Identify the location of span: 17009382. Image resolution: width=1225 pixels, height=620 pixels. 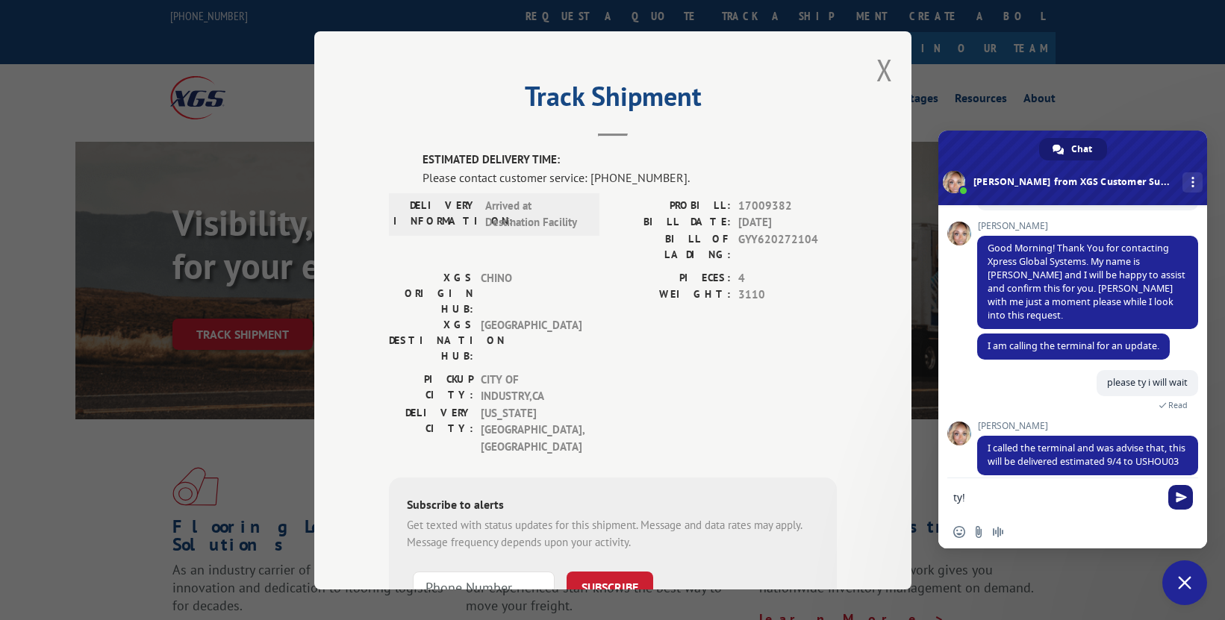
(787, 205).